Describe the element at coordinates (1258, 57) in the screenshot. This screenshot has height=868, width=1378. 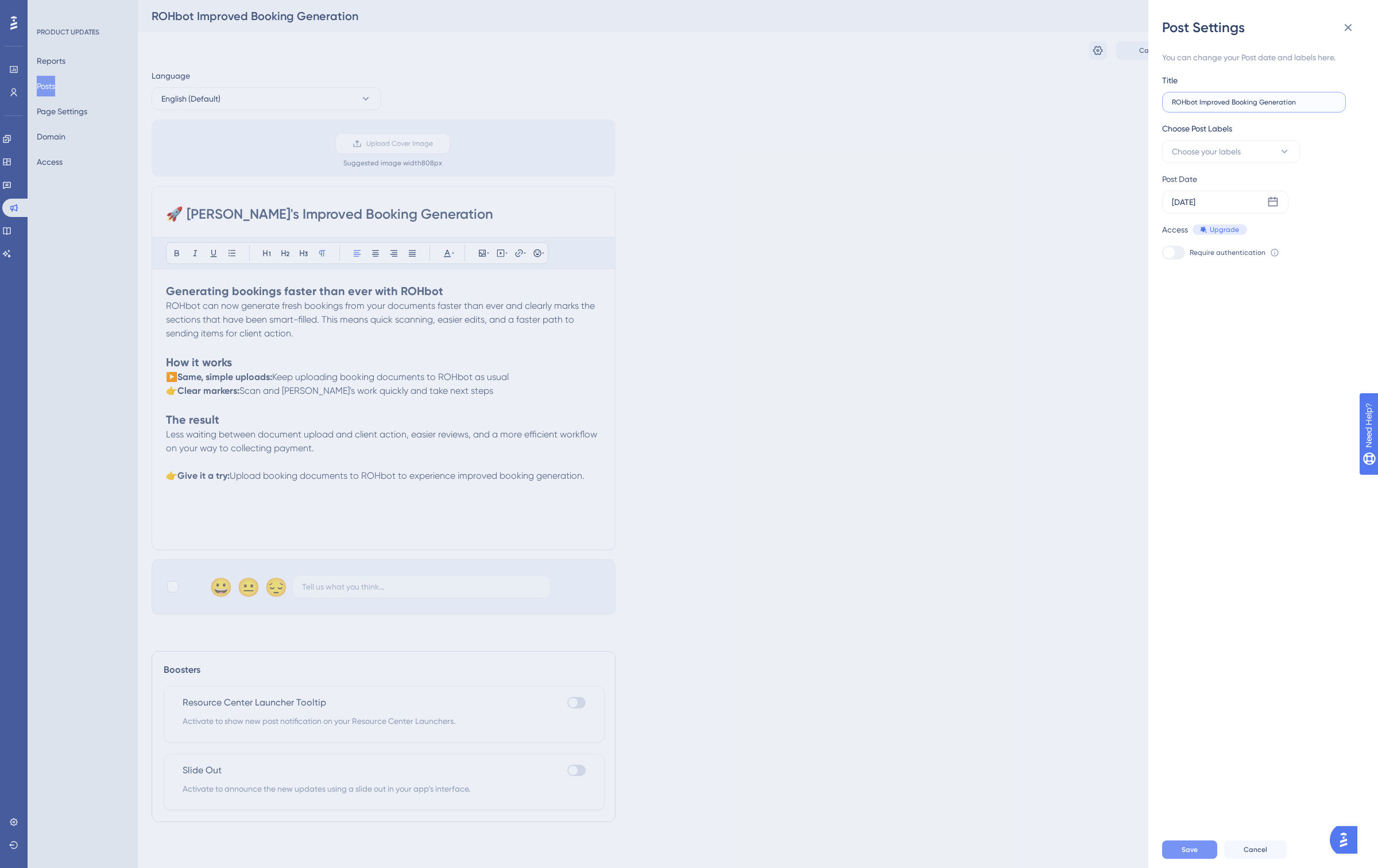
I see `div: You can change your Post date and labels here.` at that location.